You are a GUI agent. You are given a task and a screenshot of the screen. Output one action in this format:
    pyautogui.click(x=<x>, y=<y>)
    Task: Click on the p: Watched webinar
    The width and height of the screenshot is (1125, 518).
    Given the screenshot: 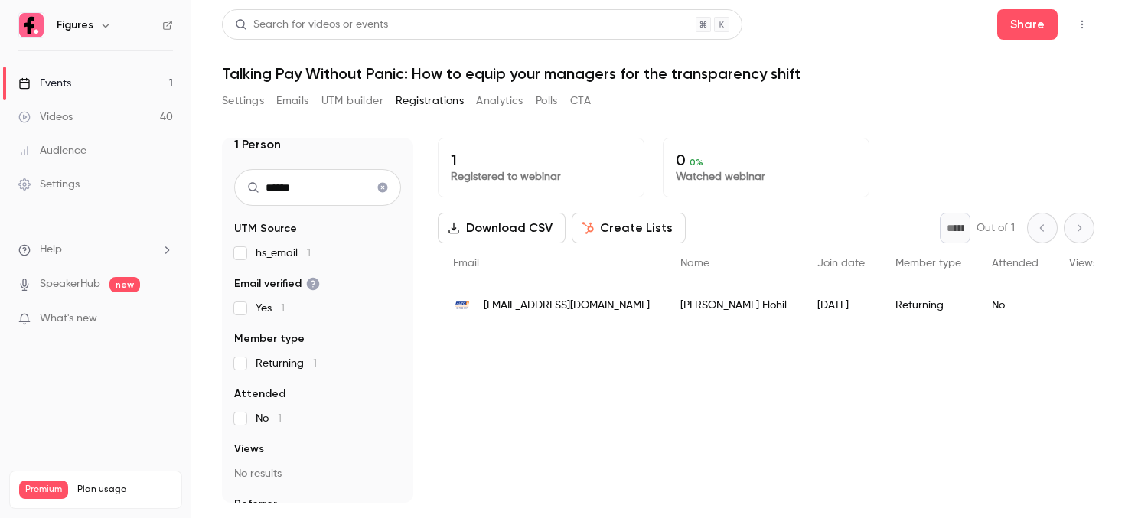 What is the action you would take?
    pyautogui.click(x=766, y=177)
    